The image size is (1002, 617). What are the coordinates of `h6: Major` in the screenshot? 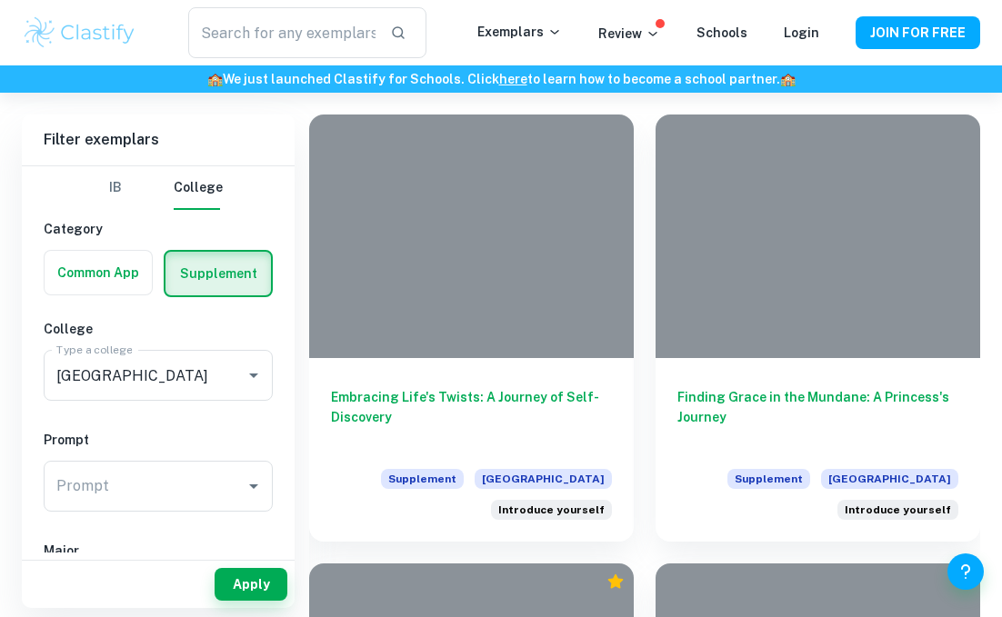 It's located at (158, 551).